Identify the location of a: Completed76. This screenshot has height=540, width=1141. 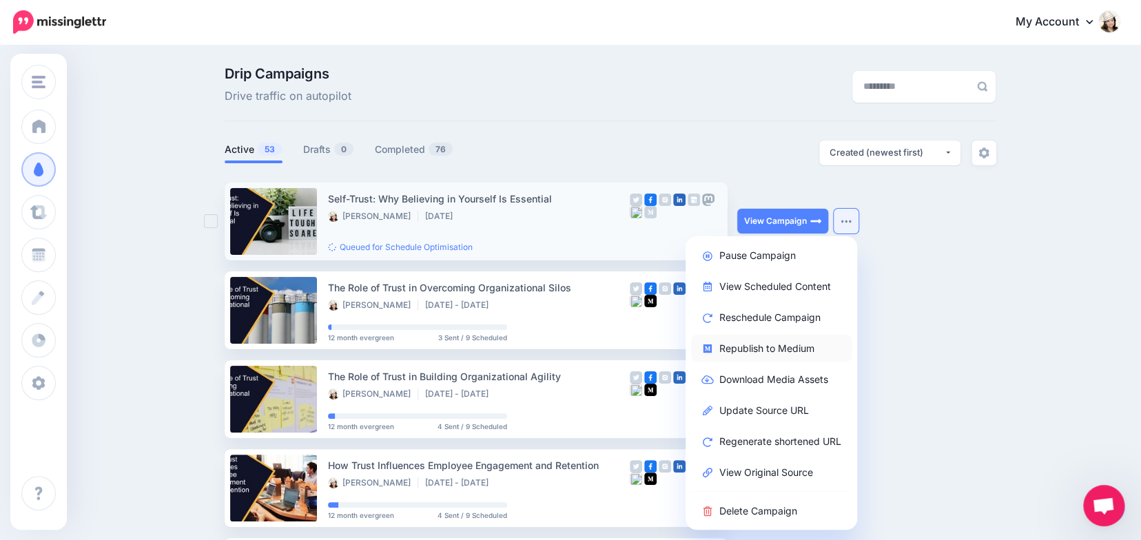
(414, 149).